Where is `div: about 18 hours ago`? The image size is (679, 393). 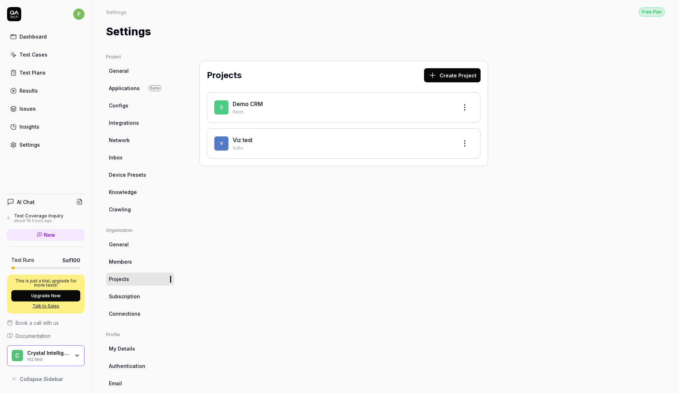
div: about 18 hours ago is located at coordinates (39, 221).